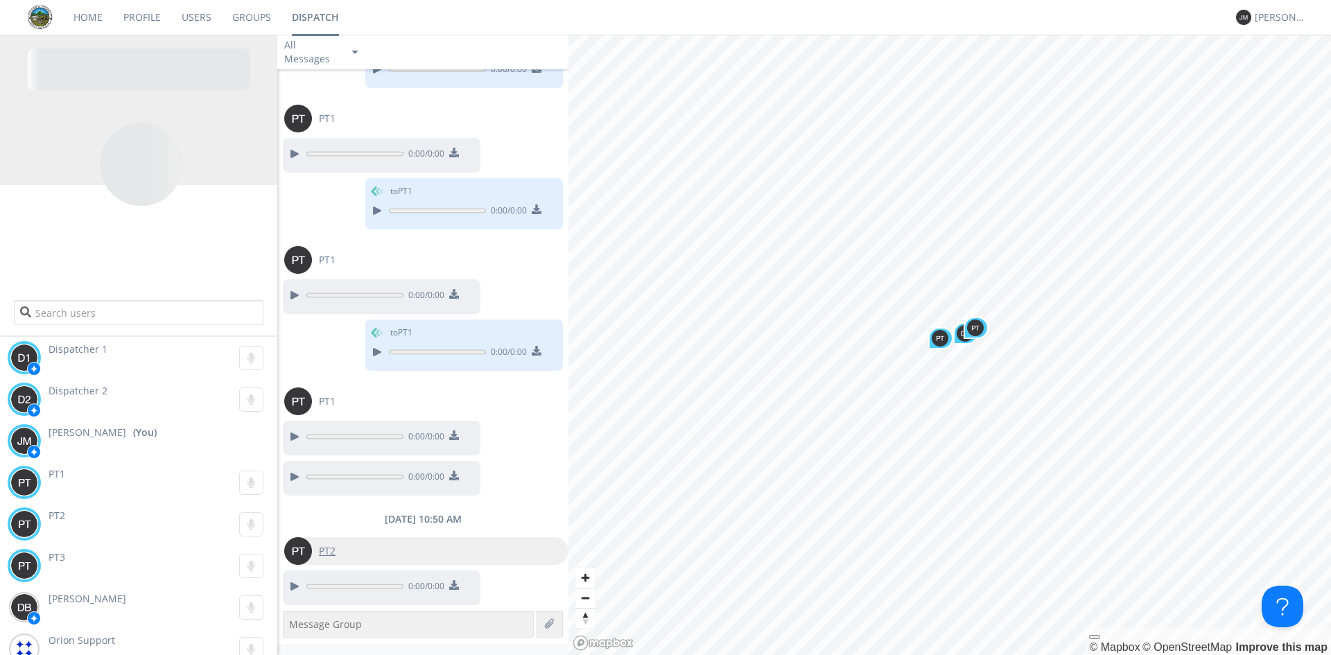 The image size is (1331, 655). Describe the element at coordinates (603, 643) in the screenshot. I see `a: Mapbox logo` at that location.